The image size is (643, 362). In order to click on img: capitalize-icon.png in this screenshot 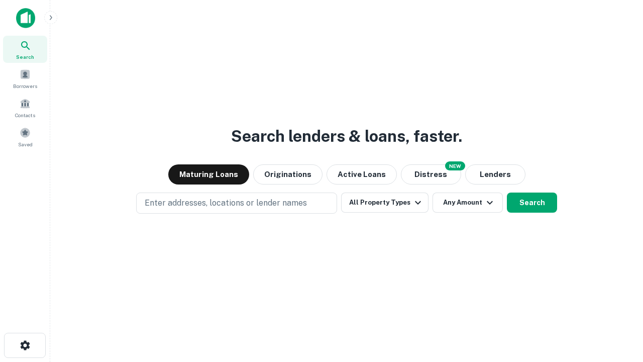, I will do `click(26, 18)`.